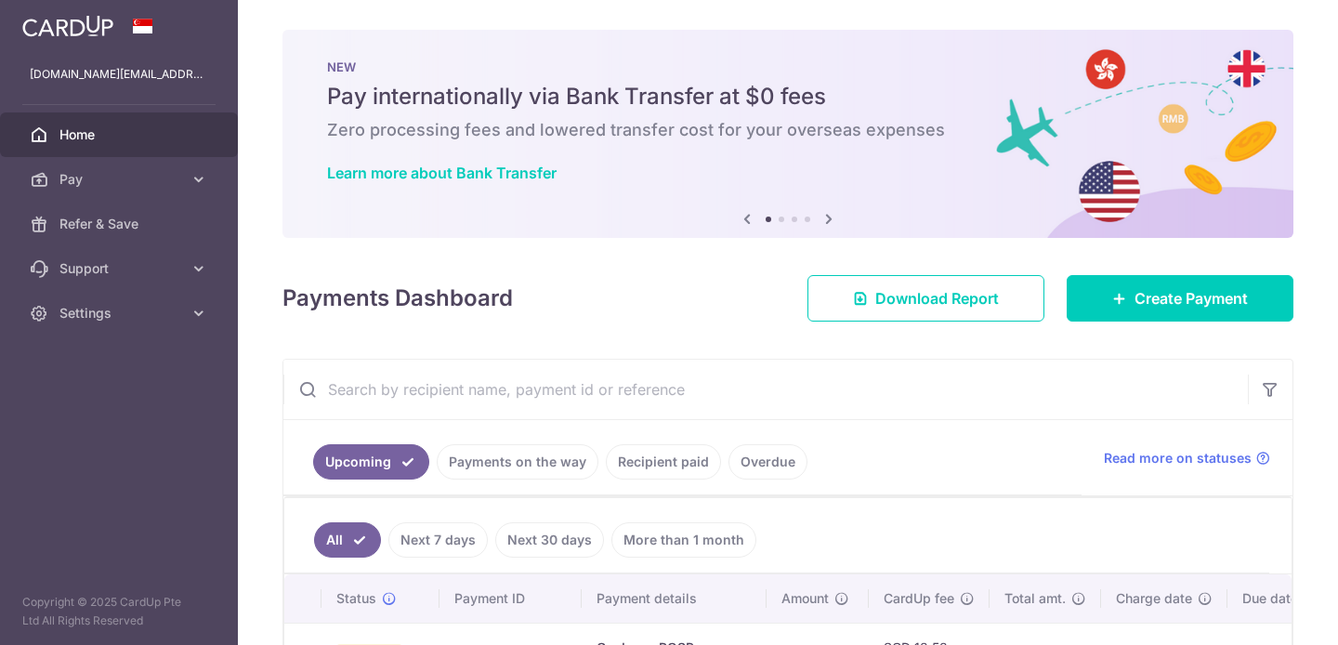 The image size is (1338, 645). Describe the element at coordinates (510, 599) in the screenshot. I see `th: Payment ID` at that location.